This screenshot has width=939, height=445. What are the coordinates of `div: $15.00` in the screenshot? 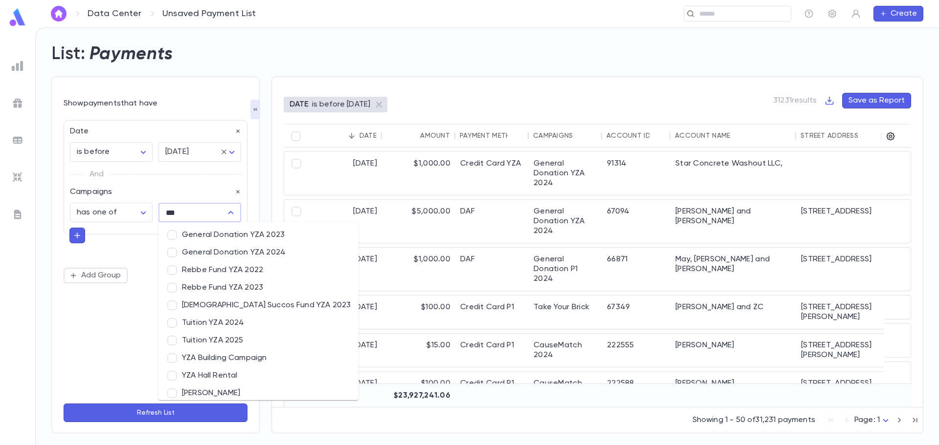 It's located at (418, 350).